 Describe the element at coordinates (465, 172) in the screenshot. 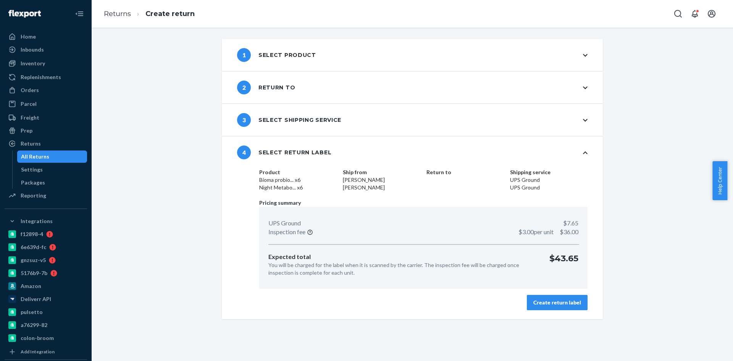

I see `dt: Return to` at that location.